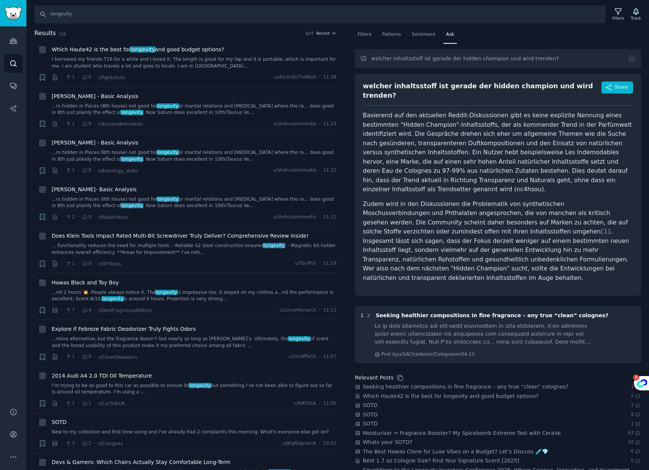 The image size is (649, 470). I want to click on span: 11:19, so click(330, 264).